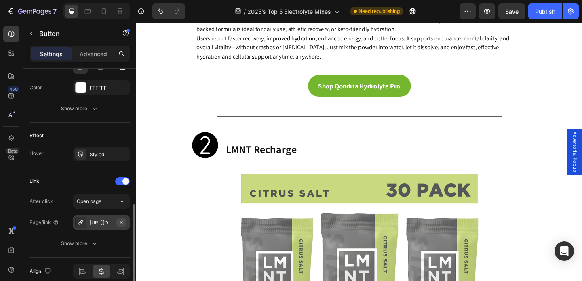 The height and width of the screenshot is (281, 582). I want to click on span: 2025’s Top 5 Electrolyte Mixes, so click(289, 11).